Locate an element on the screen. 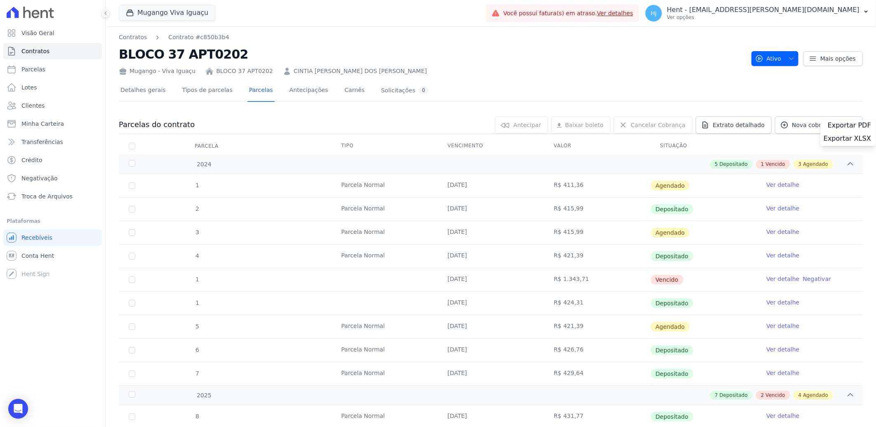 This screenshot has width=876, height=427. button: Ativo is located at coordinates (775, 59).